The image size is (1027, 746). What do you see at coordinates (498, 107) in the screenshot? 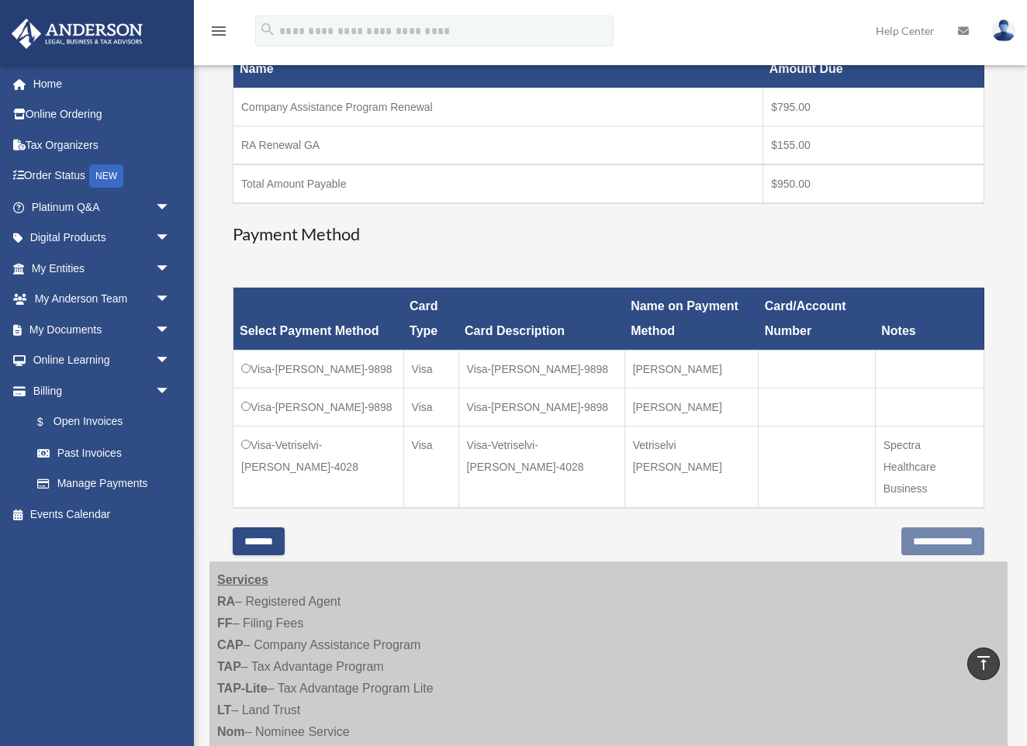
I see `td: Company Assistance Program Renewal` at bounding box center [498, 107].